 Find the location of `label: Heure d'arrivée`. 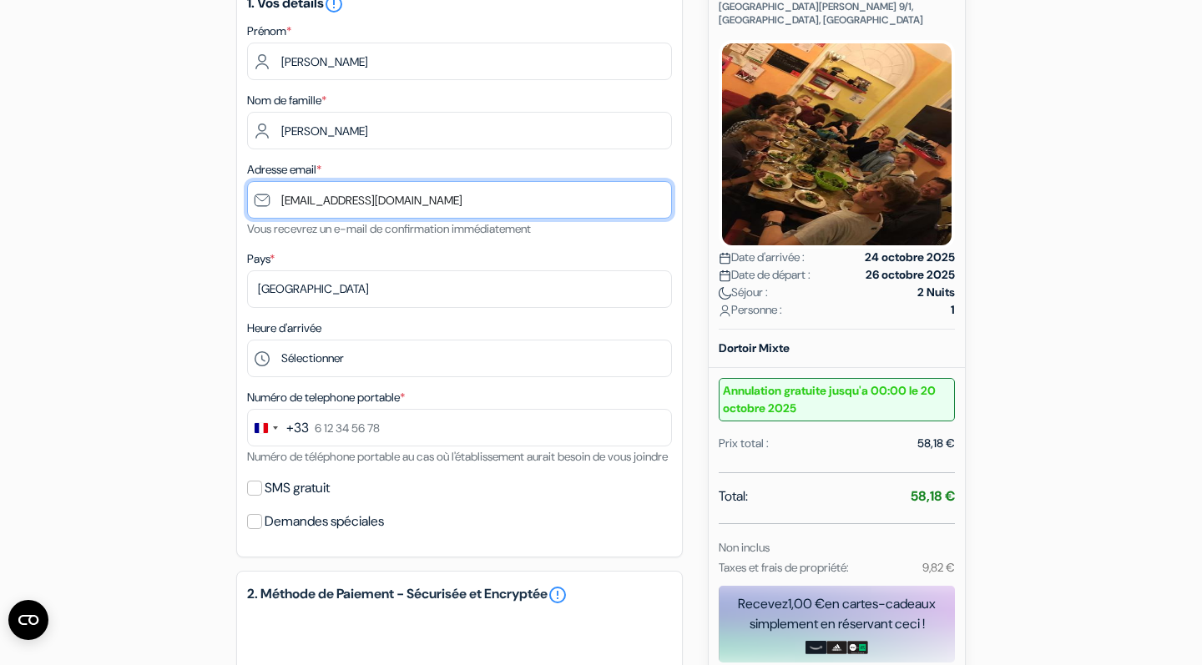

label: Heure d'arrivée is located at coordinates (284, 328).